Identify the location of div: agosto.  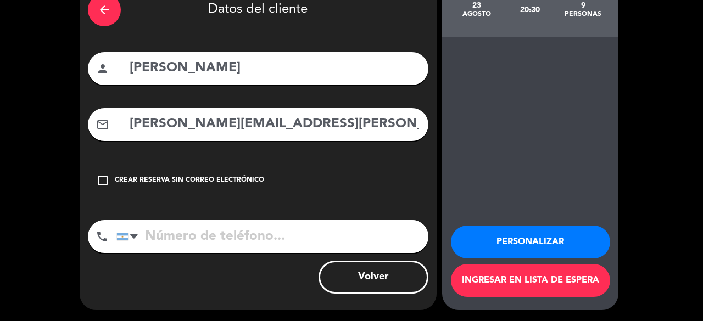
(477, 14).